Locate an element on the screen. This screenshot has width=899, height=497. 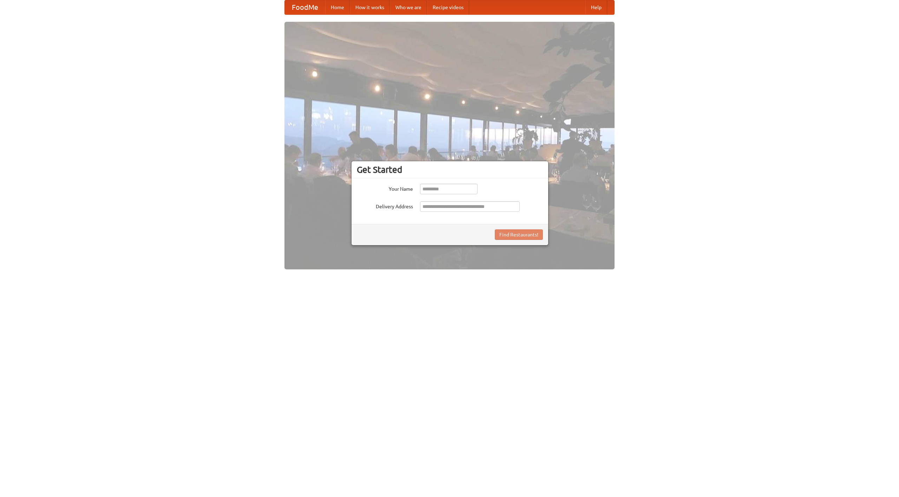
label: Delivery Address is located at coordinates (385, 205).